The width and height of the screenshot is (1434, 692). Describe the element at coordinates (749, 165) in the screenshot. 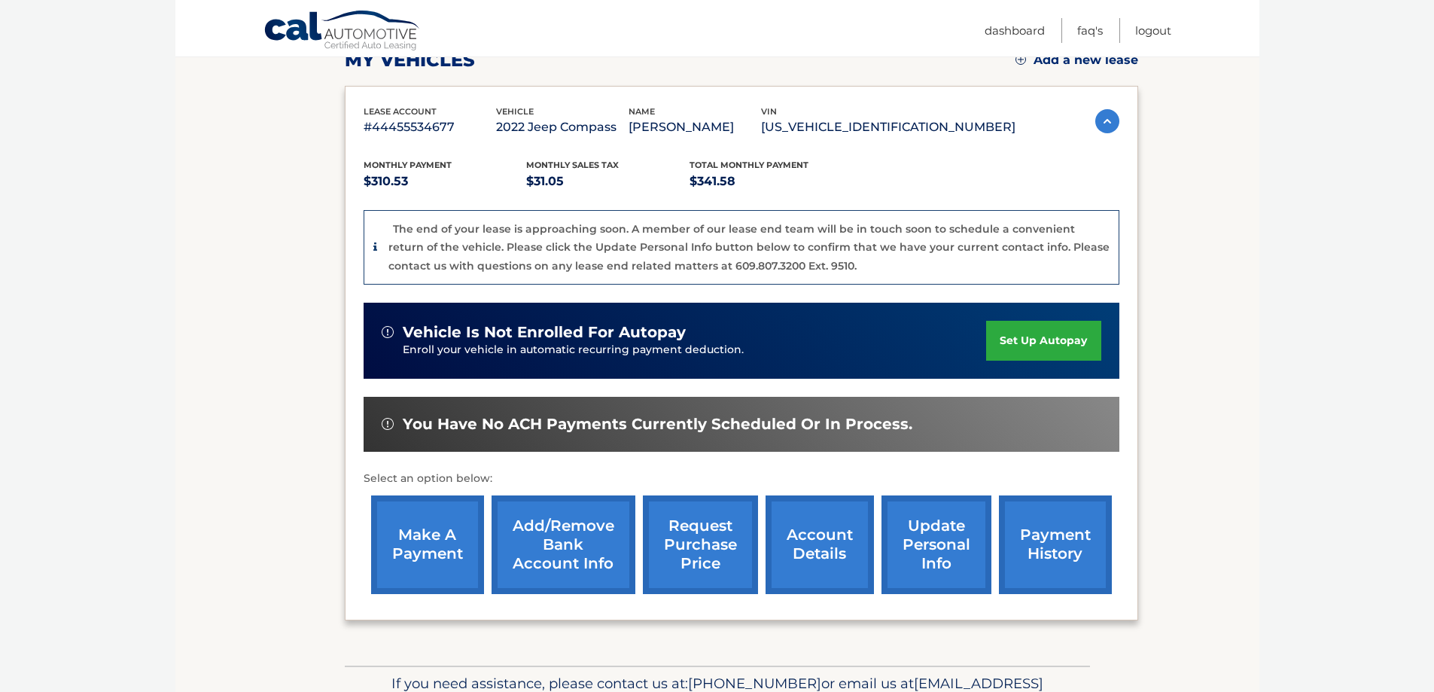

I see `span: Total Monthly Payment` at that location.